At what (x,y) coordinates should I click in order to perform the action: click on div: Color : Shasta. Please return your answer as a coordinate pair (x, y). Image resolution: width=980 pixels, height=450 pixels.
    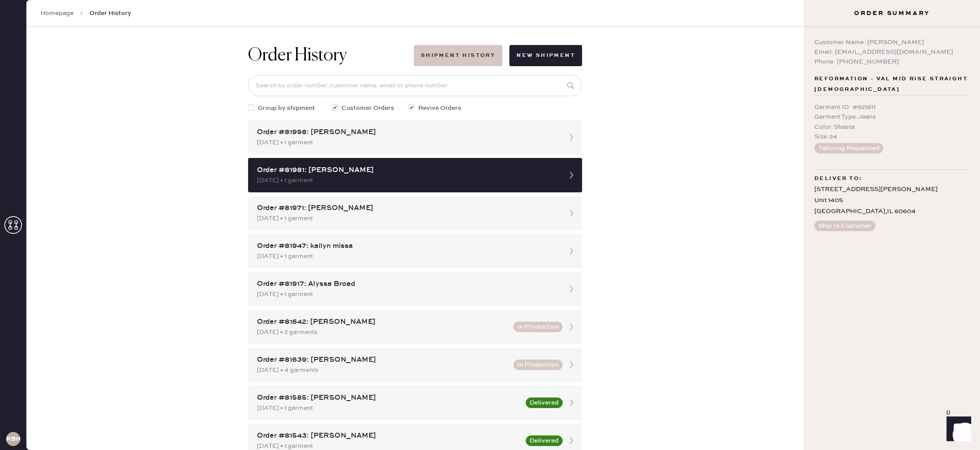
    Looking at the image, I should click on (892, 127).